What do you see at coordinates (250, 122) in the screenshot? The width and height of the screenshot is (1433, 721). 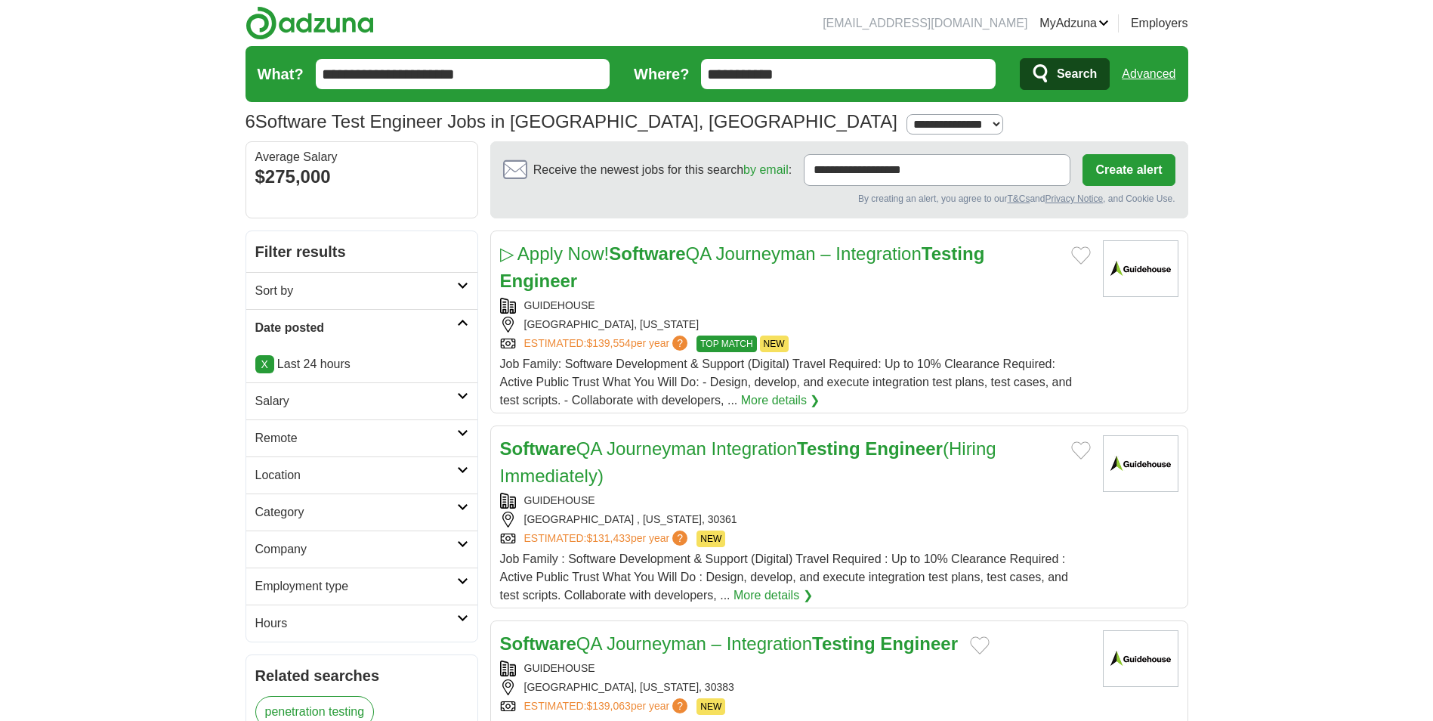 I see `span: 6` at bounding box center [250, 122].